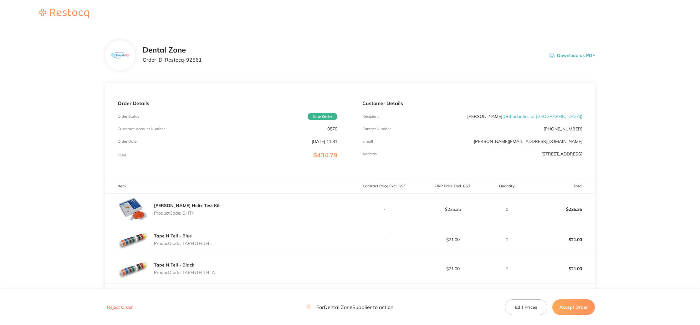 The height and width of the screenshot is (325, 700). What do you see at coordinates (560, 186) in the screenshot?
I see `th: Total` at bounding box center [560, 186].